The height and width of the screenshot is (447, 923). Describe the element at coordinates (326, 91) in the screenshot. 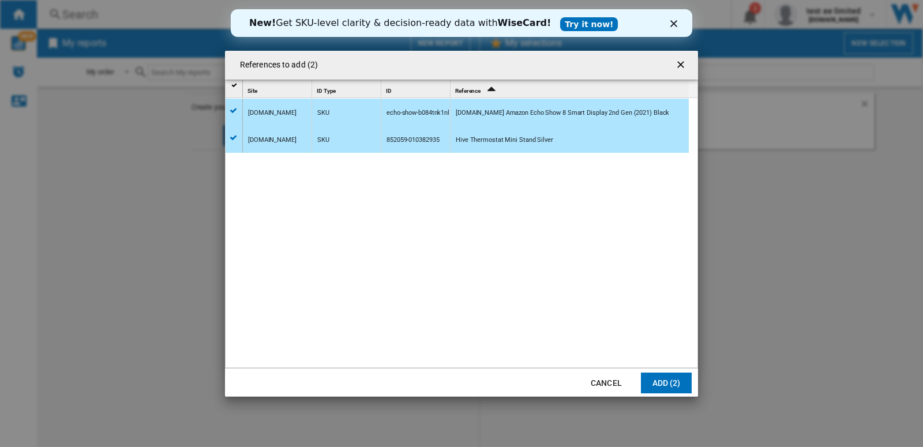

I see `span: ID Type` at that location.